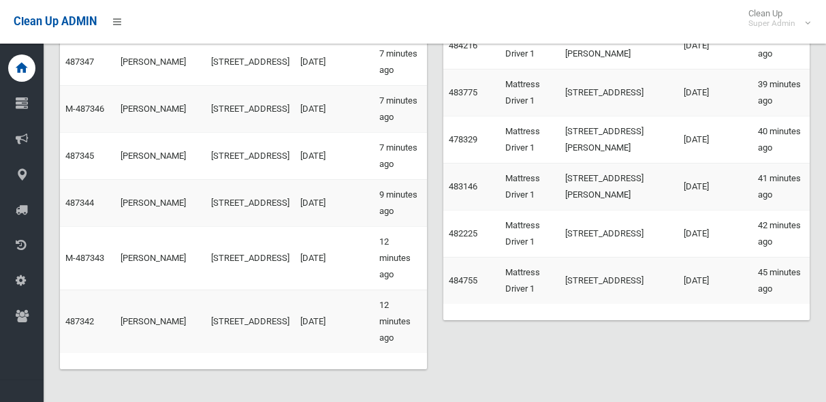 The height and width of the screenshot is (402, 826). What do you see at coordinates (463, 45) in the screenshot?
I see `a: 484216` at bounding box center [463, 45].